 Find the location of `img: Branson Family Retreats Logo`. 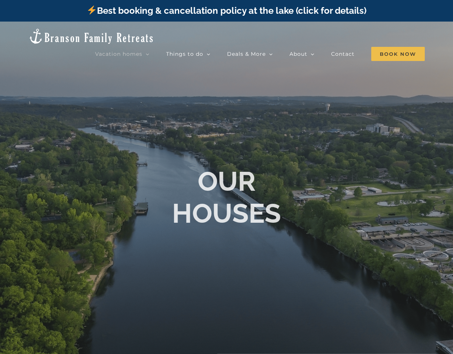

img: Branson Family Retreats Logo is located at coordinates (91, 36).